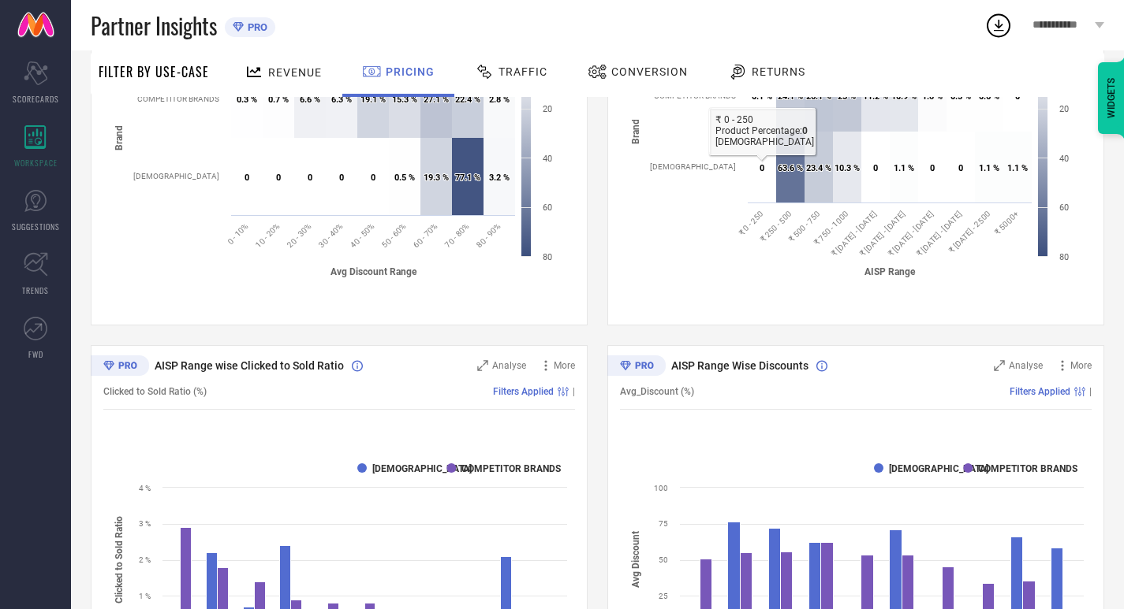 The width and height of the screenshot is (1124, 609). I want to click on text: ₹ 750 - 1000, so click(831, 228).